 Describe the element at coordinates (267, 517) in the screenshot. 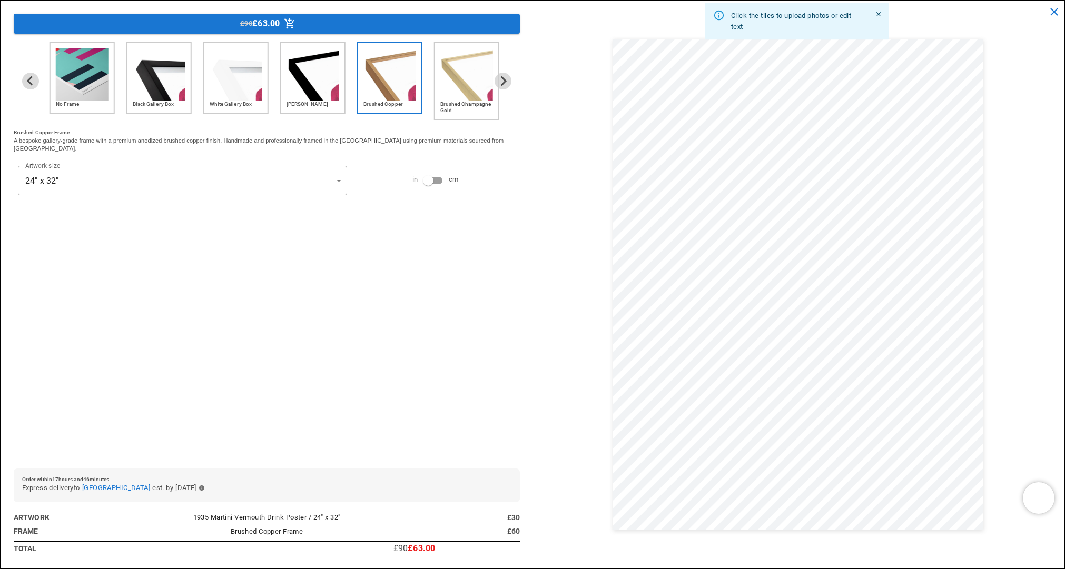

I see `span: 1935 Martini Vermouth Drink Poster / 24" x 32"` at that location.